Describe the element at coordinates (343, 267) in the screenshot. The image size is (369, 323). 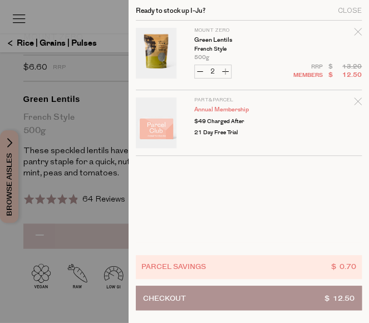
I see `span: $ 0.70` at that location.